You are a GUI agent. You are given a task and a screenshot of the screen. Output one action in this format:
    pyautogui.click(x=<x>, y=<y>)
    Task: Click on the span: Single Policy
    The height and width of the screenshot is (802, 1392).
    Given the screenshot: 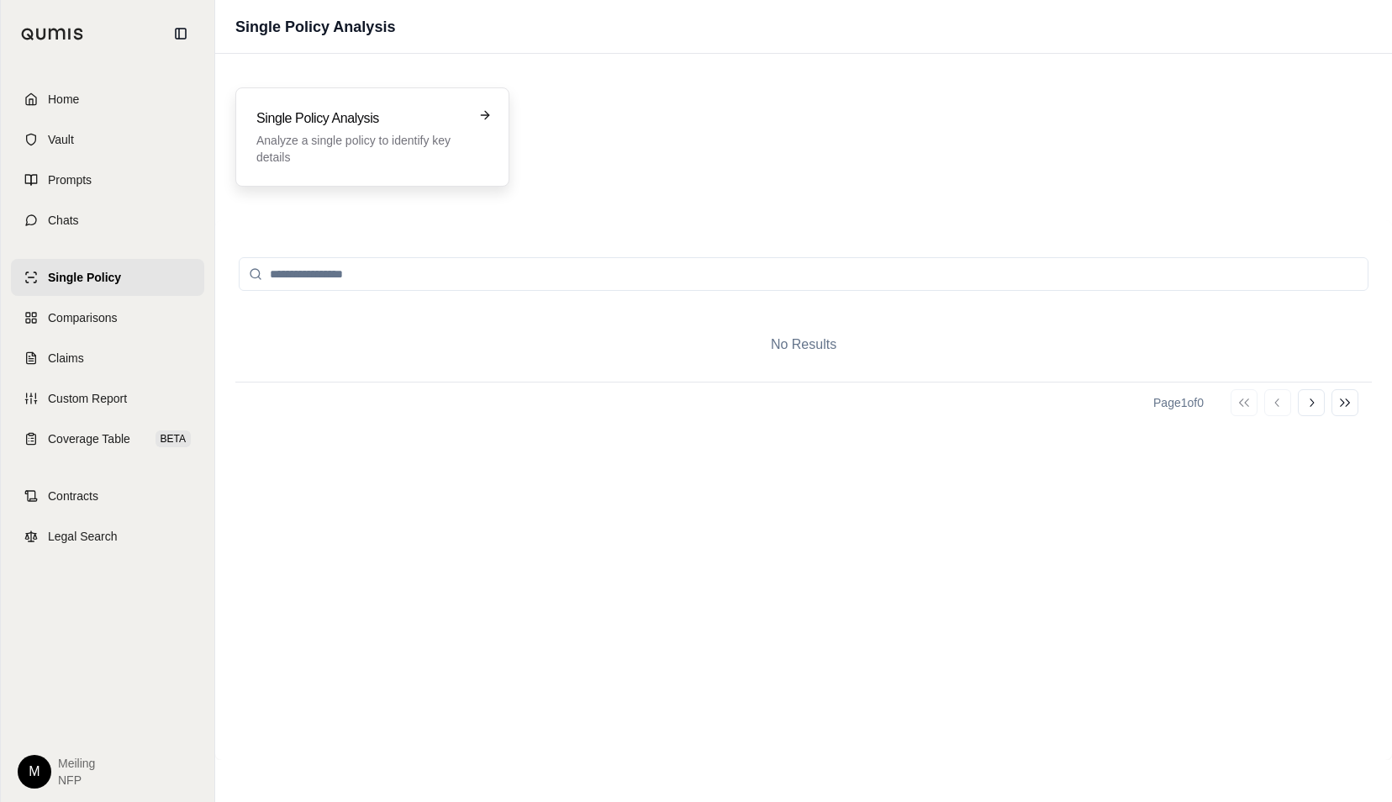 What is the action you would take?
    pyautogui.click(x=84, y=277)
    